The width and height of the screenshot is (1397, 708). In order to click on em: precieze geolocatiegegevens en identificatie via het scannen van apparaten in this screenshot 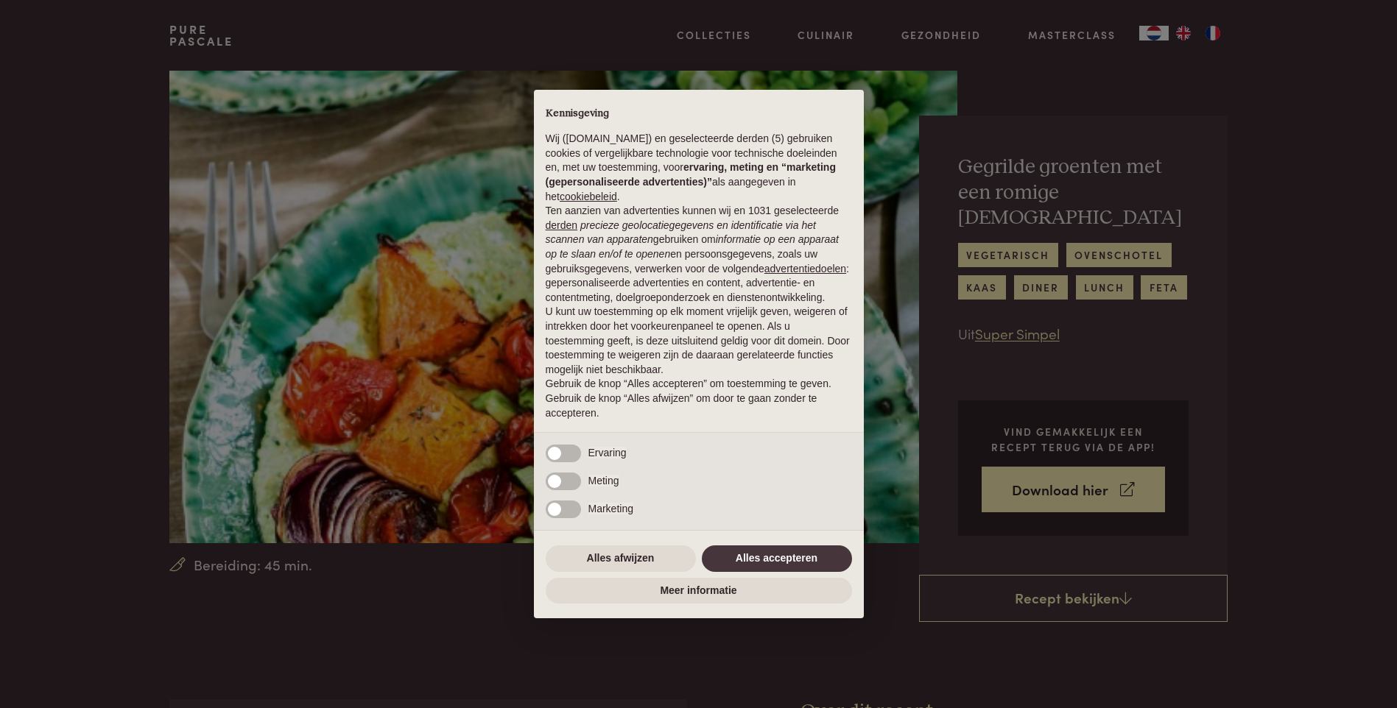, I will do `click(680, 233)`.